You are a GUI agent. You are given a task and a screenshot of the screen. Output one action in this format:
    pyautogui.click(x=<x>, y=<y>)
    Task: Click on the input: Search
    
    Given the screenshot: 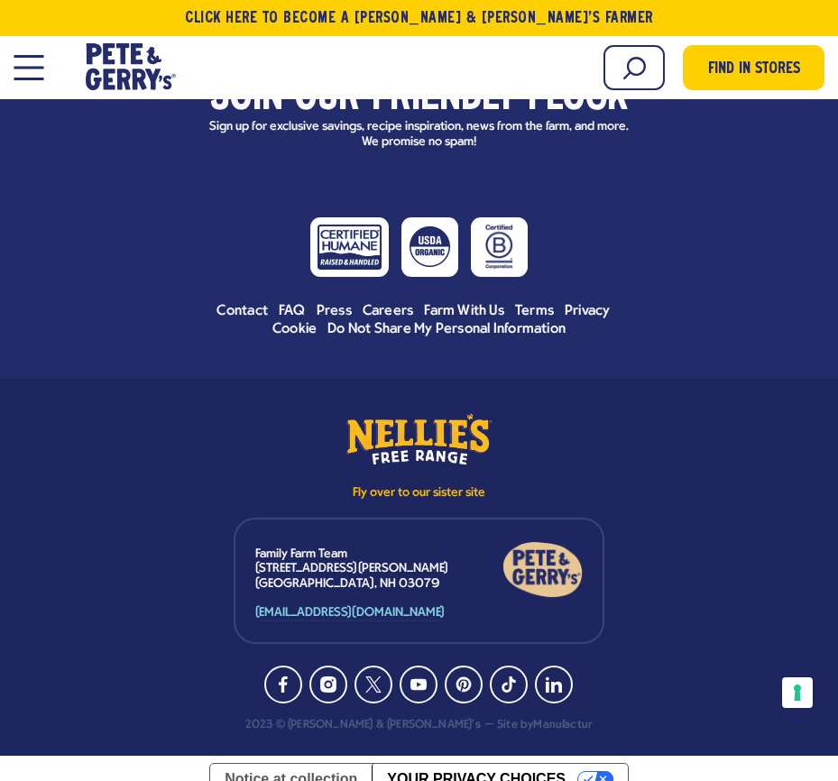 What is the action you would take?
    pyautogui.click(x=634, y=68)
    